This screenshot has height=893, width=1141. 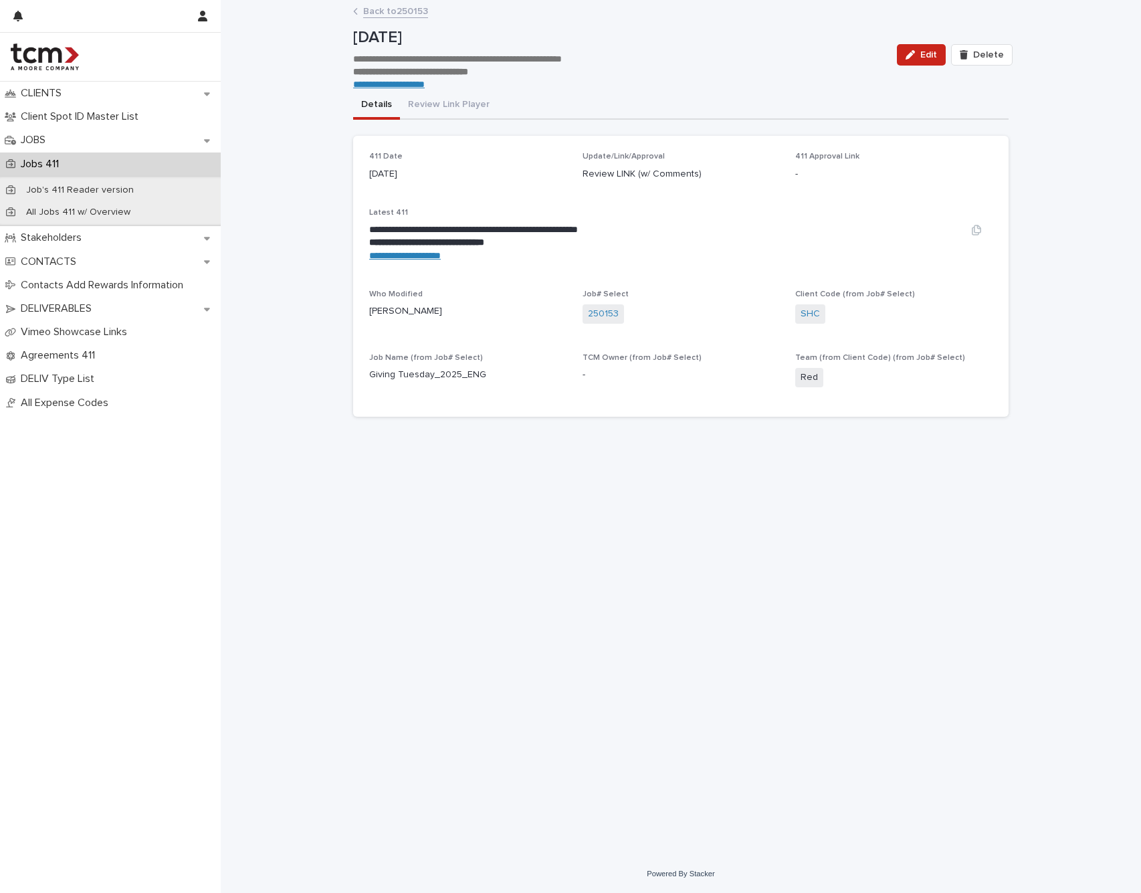 I want to click on span: Update/Link/Approval, so click(x=623, y=156).